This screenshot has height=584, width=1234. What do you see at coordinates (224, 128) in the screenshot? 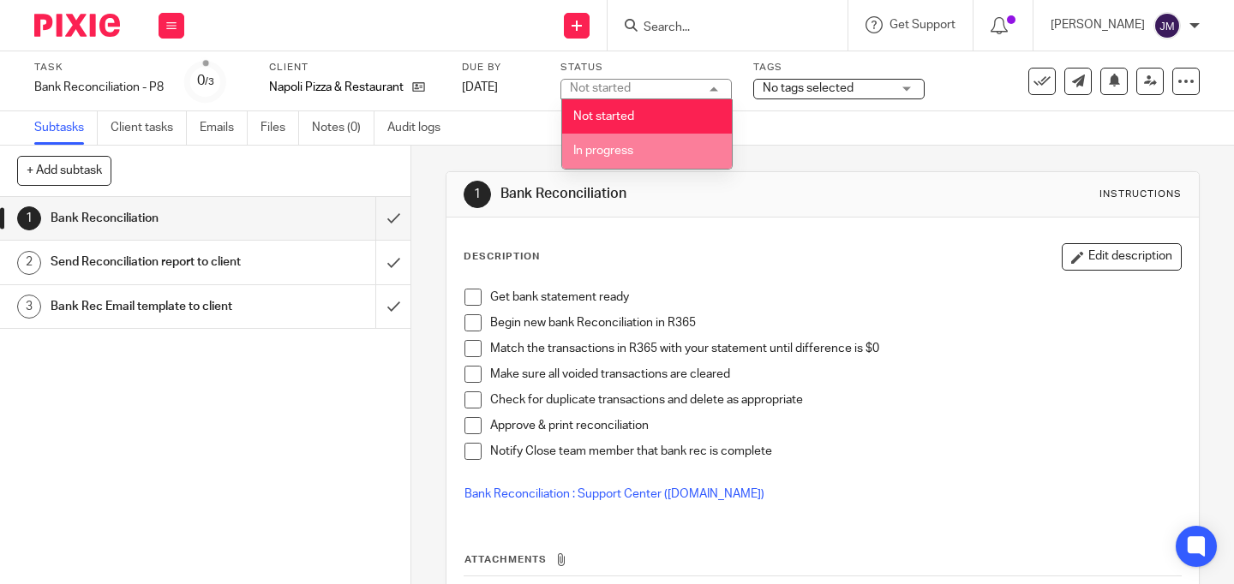
I see `a: Emails` at bounding box center [224, 128].